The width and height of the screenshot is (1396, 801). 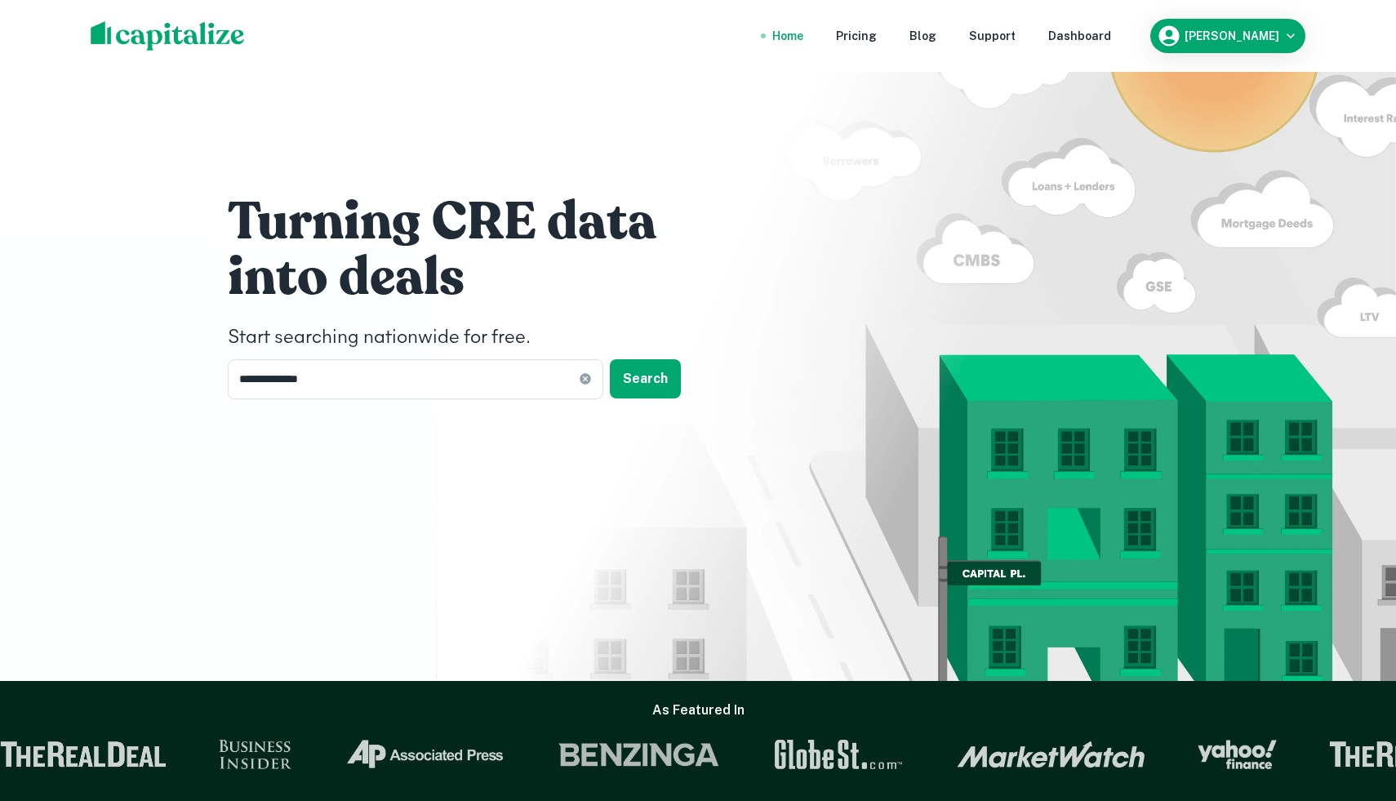 I want to click on h6: As Featured In, so click(x=698, y=710).